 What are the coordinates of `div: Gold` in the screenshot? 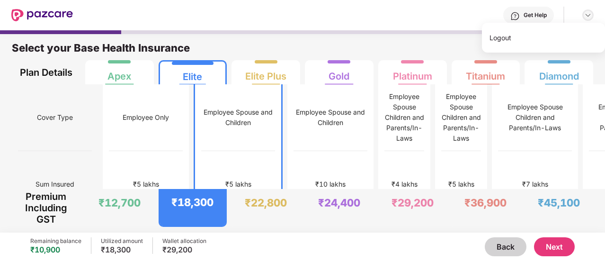 It's located at (339, 72).